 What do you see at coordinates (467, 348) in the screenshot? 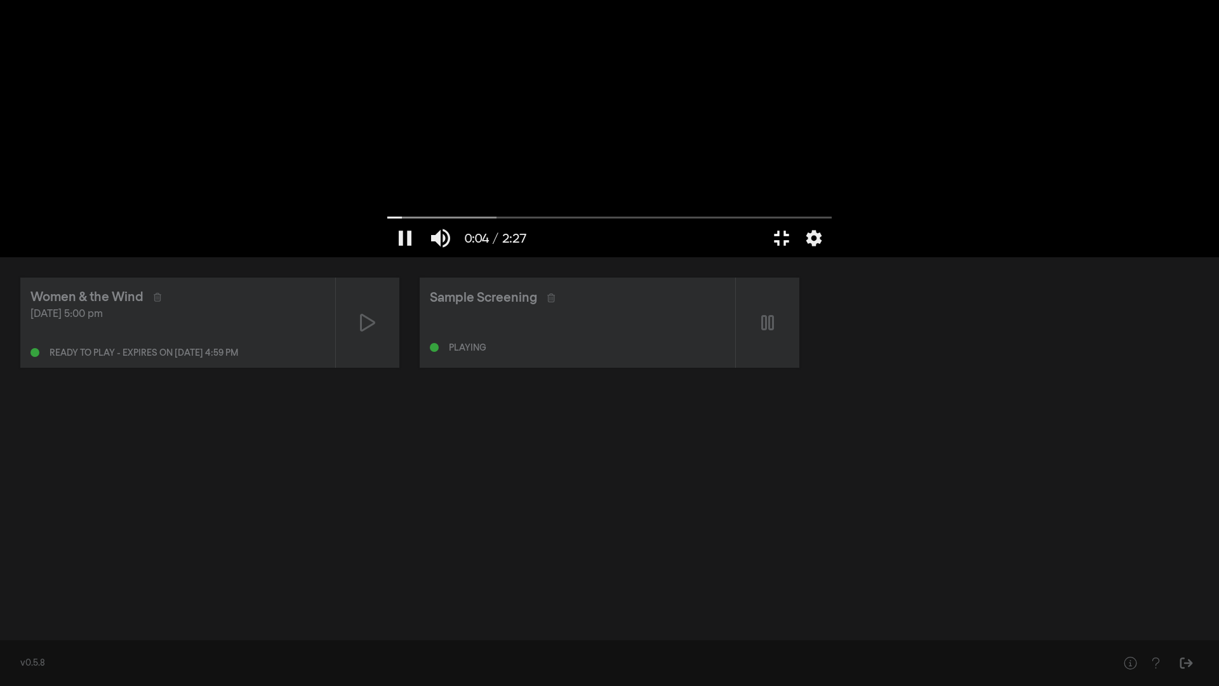
I see `div: Playing` at bounding box center [467, 348].